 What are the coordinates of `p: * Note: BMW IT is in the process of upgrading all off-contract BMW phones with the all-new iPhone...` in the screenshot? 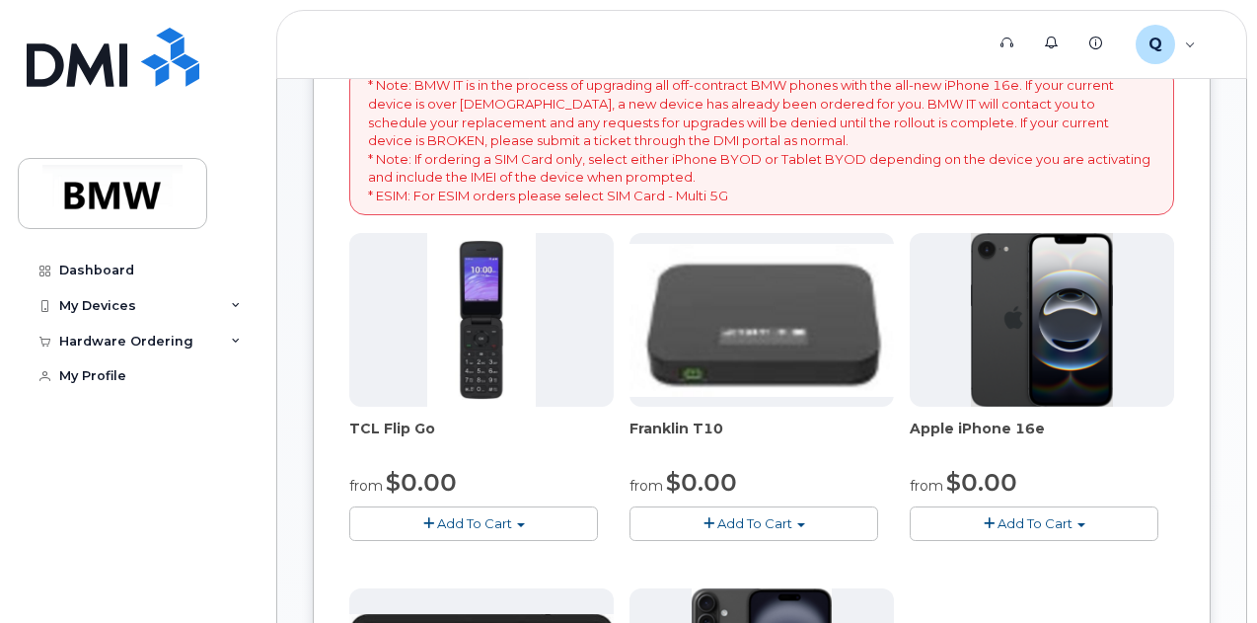 It's located at (762, 140).